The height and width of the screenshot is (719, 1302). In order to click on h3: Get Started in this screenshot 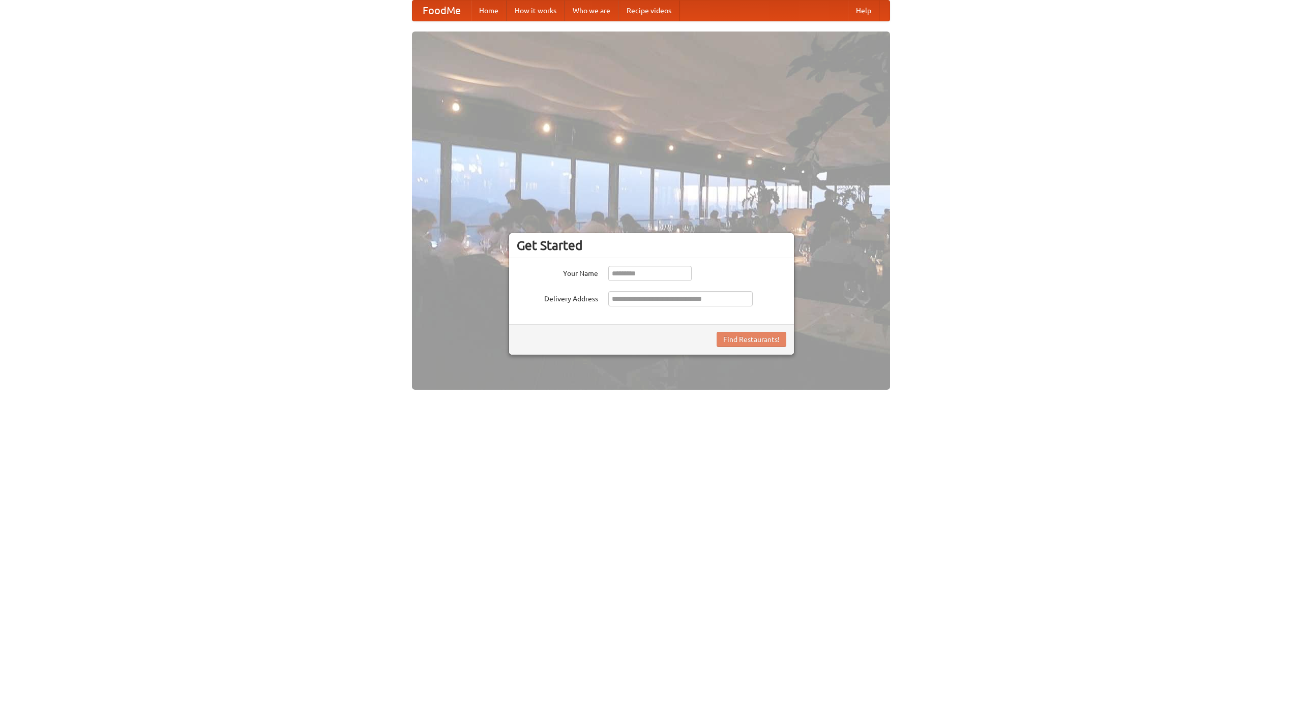, I will do `click(651, 246)`.